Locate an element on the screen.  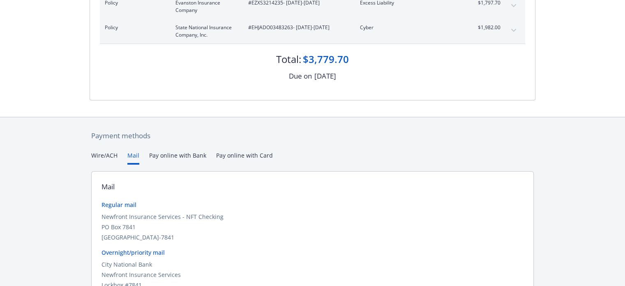
div: PO Box 7841 is located at coordinates (312, 227).